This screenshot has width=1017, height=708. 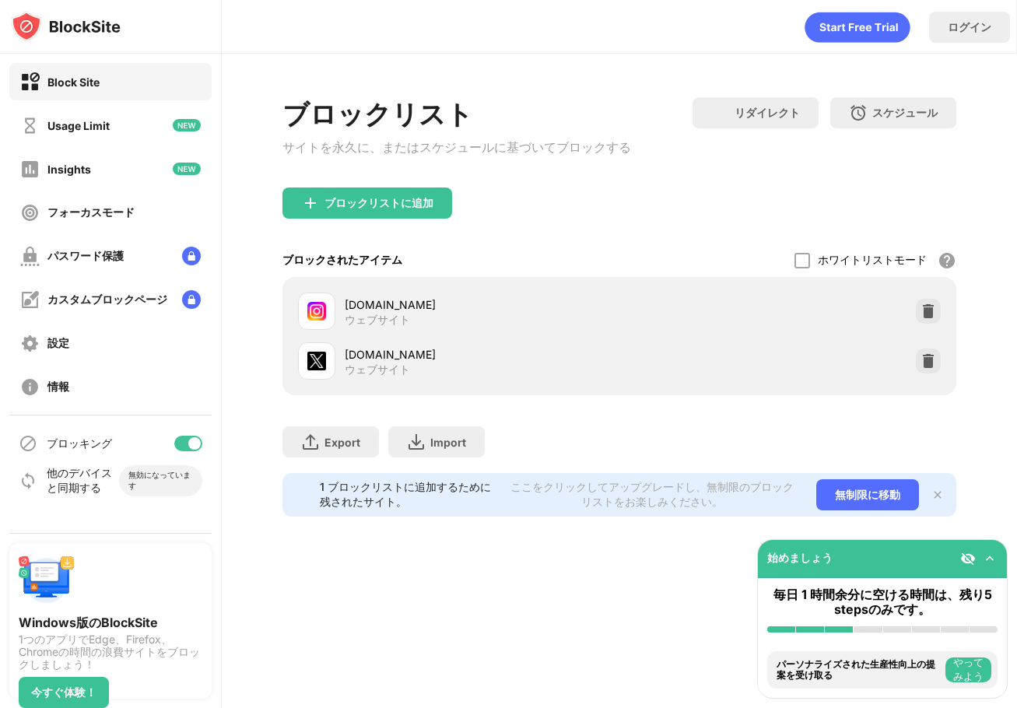 I want to click on img: focus-off.svg, so click(x=30, y=213).